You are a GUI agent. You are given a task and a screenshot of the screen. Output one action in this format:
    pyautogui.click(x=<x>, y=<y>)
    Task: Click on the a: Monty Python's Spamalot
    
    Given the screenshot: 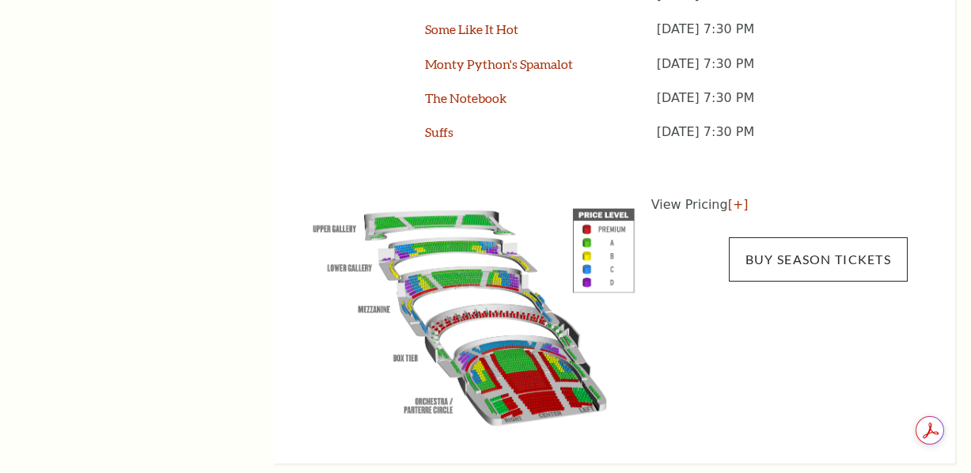 What is the action you would take?
    pyautogui.click(x=499, y=63)
    